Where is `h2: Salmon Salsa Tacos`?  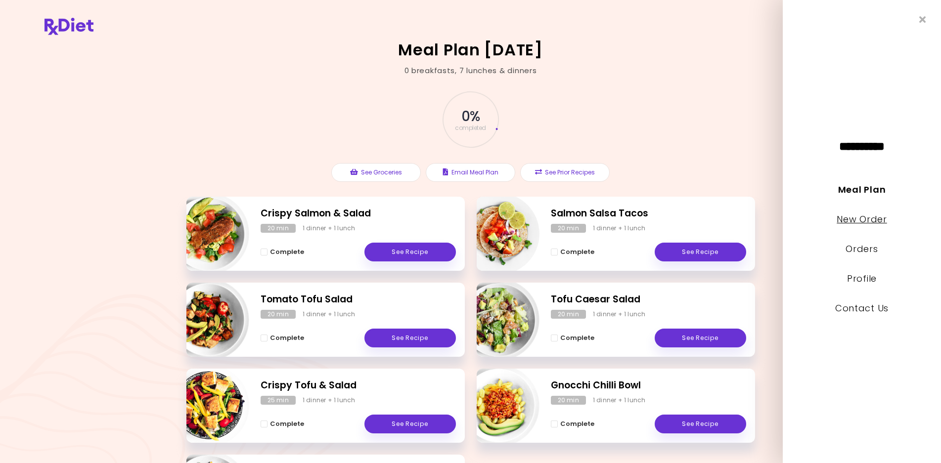 h2: Salmon Salsa Tacos is located at coordinates (648, 214).